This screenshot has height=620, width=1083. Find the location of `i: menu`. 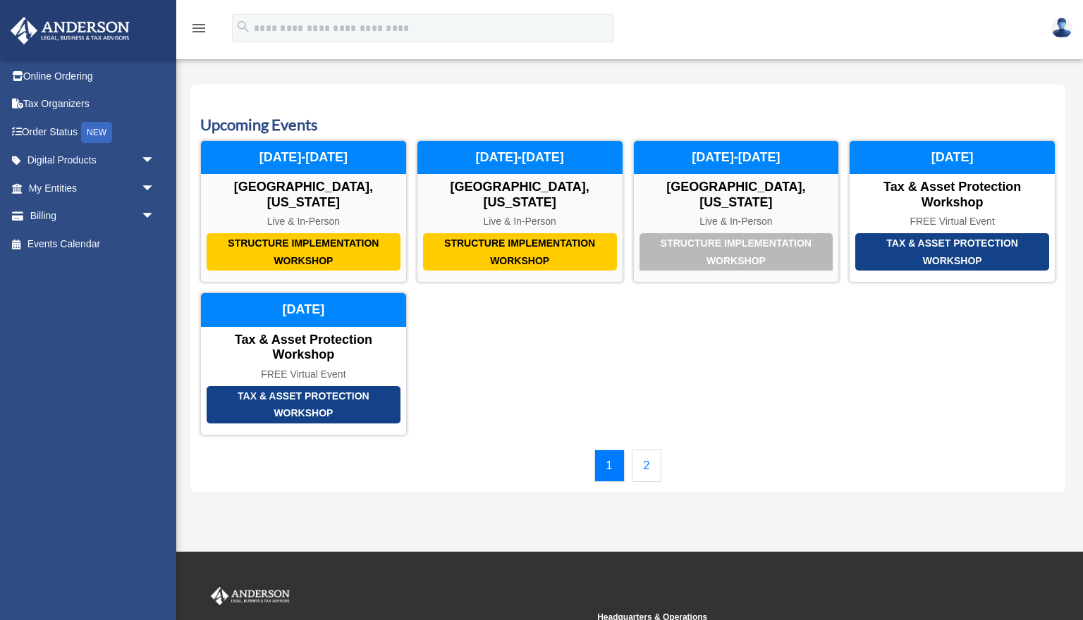

i: menu is located at coordinates (199, 28).